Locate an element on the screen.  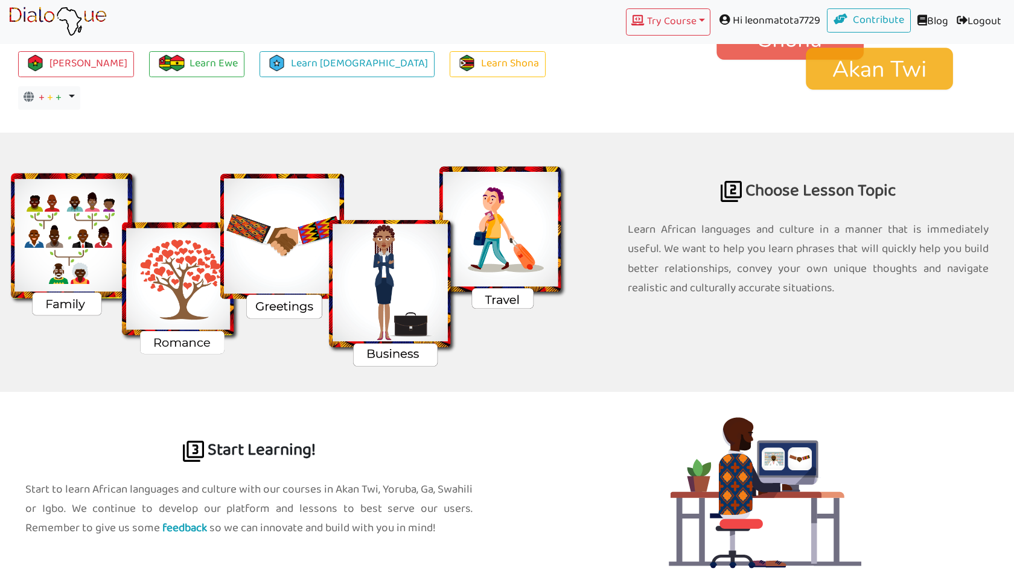
img: learn African language platform app is located at coordinates (57, 22).